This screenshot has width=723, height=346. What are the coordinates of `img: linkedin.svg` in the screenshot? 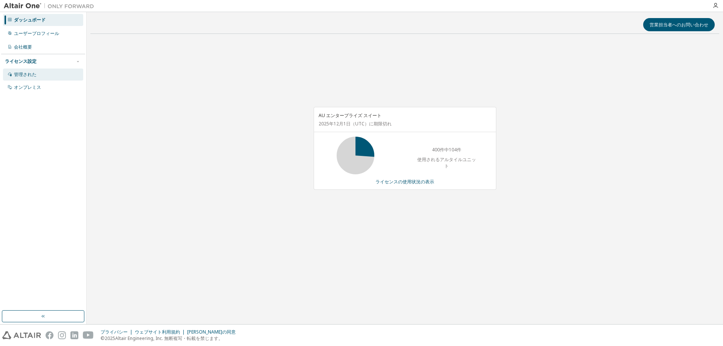 It's located at (74, 335).